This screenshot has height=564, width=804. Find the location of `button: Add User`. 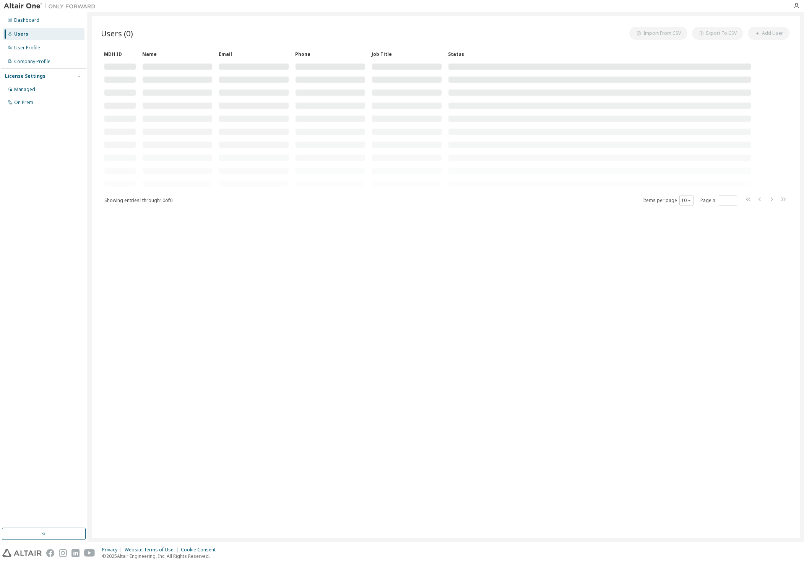

button: Add User is located at coordinates (769, 33).